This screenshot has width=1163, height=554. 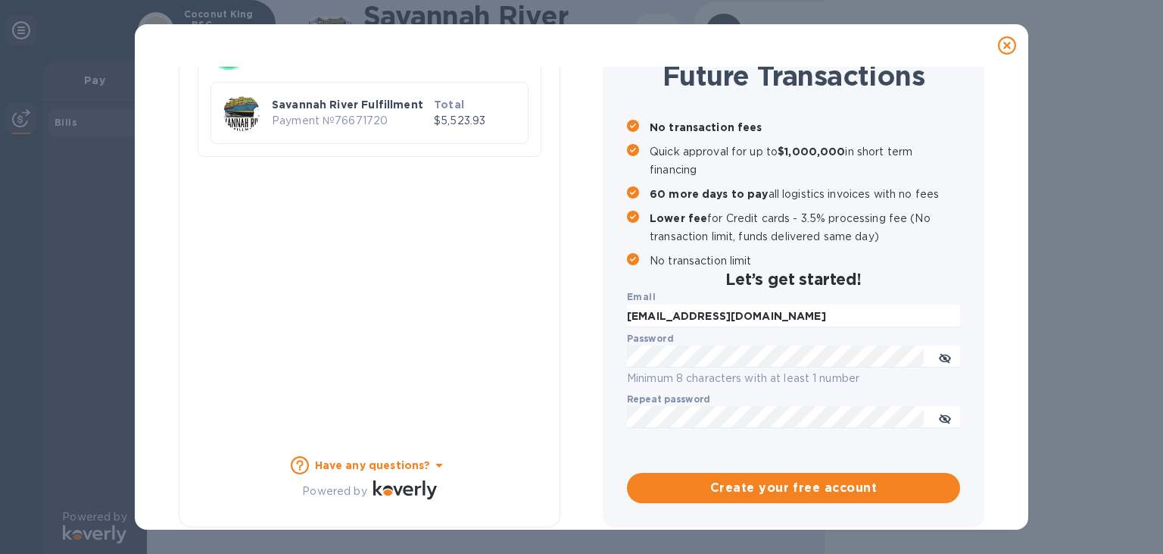 I want to click on p: $5,523.93, so click(x=475, y=120).